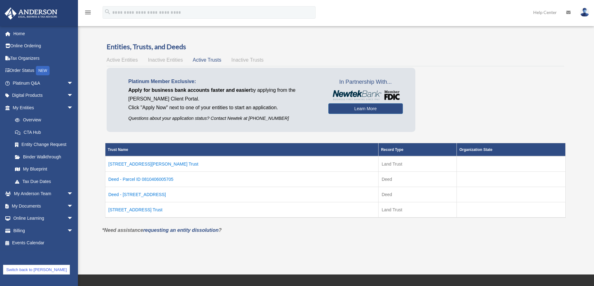 The width and height of the screenshot is (594, 286). Describe the element at coordinates (44, 132) in the screenshot. I see `a: CTA Hub` at that location.